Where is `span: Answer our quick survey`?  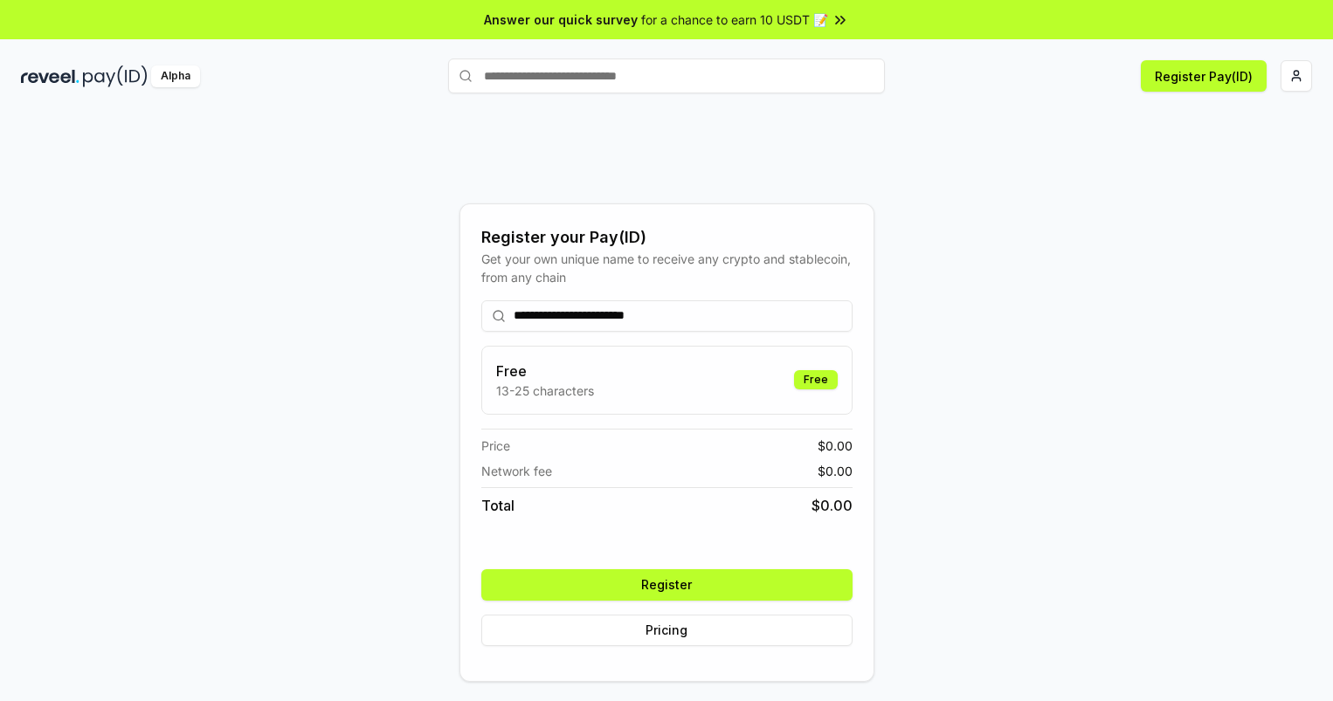 span: Answer our quick survey is located at coordinates (561, 19).